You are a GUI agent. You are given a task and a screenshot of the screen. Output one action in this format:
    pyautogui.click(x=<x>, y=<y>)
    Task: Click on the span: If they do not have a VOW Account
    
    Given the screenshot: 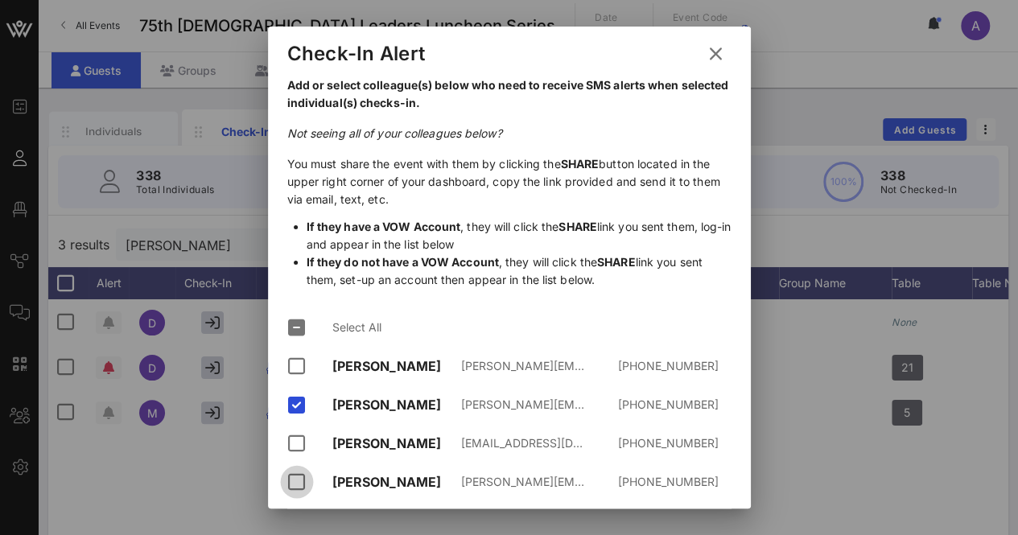 What is the action you would take?
    pyautogui.click(x=402, y=261)
    